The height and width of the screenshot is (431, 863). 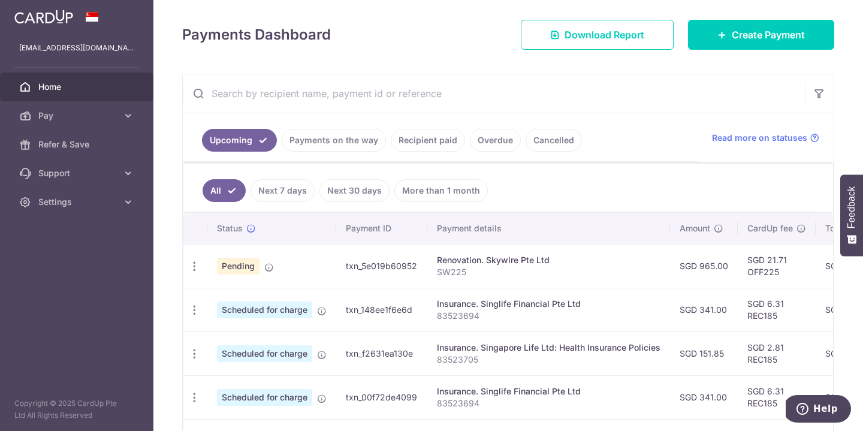 I want to click on span: Settings, so click(x=78, y=202).